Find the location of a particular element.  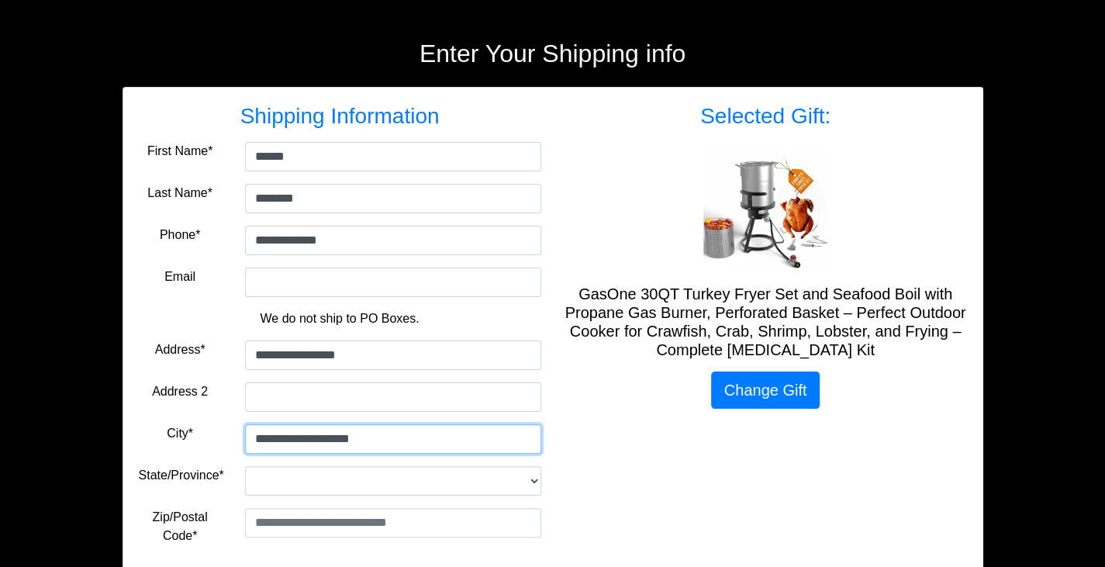

label: Email is located at coordinates (180, 277).